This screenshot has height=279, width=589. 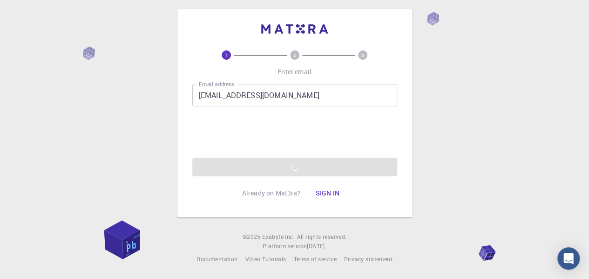 I want to click on text: 3, so click(x=363, y=55).